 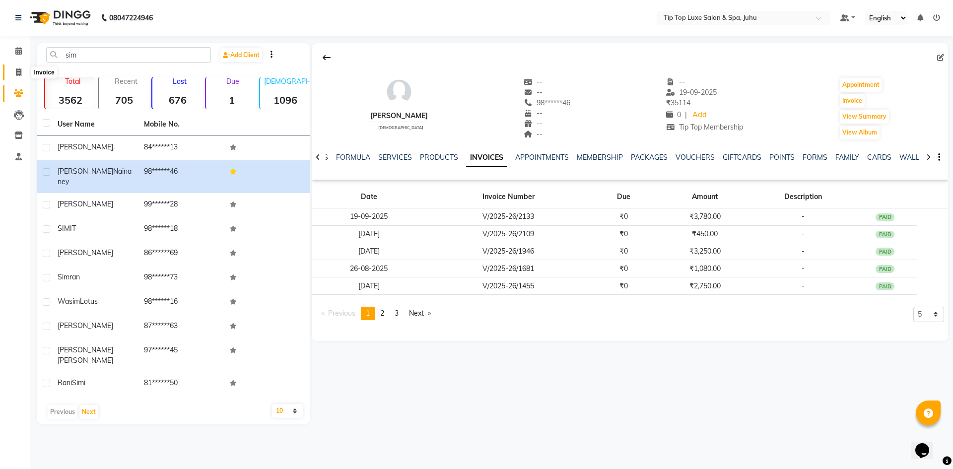 I want to click on td: V/2025-26/1946, so click(x=508, y=251).